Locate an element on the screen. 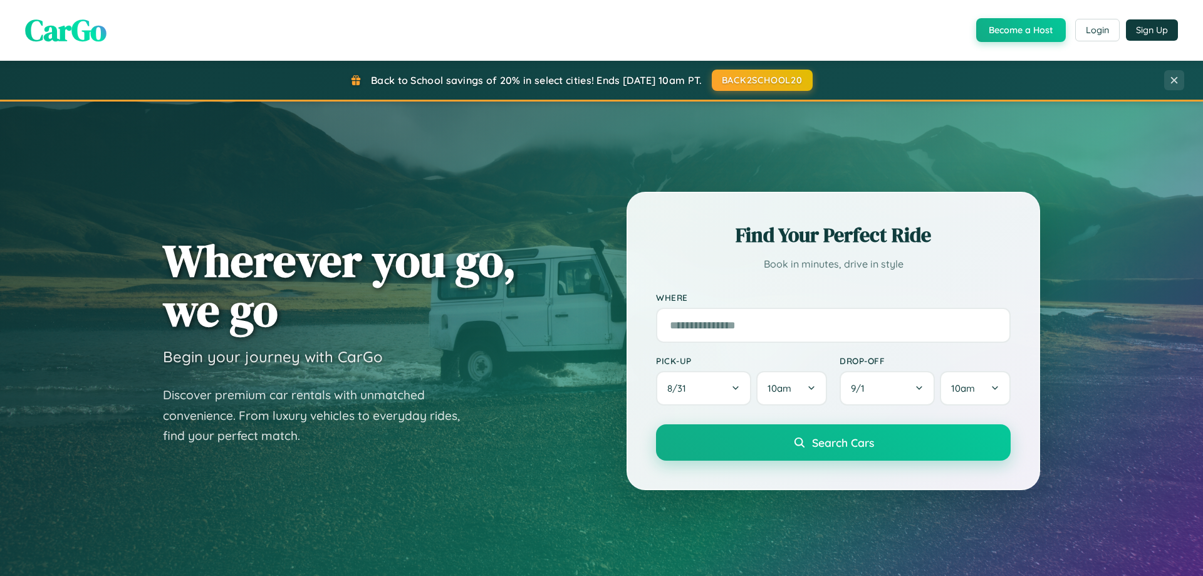 The height and width of the screenshot is (576, 1203). button: 8/31 is located at coordinates (703, 388).